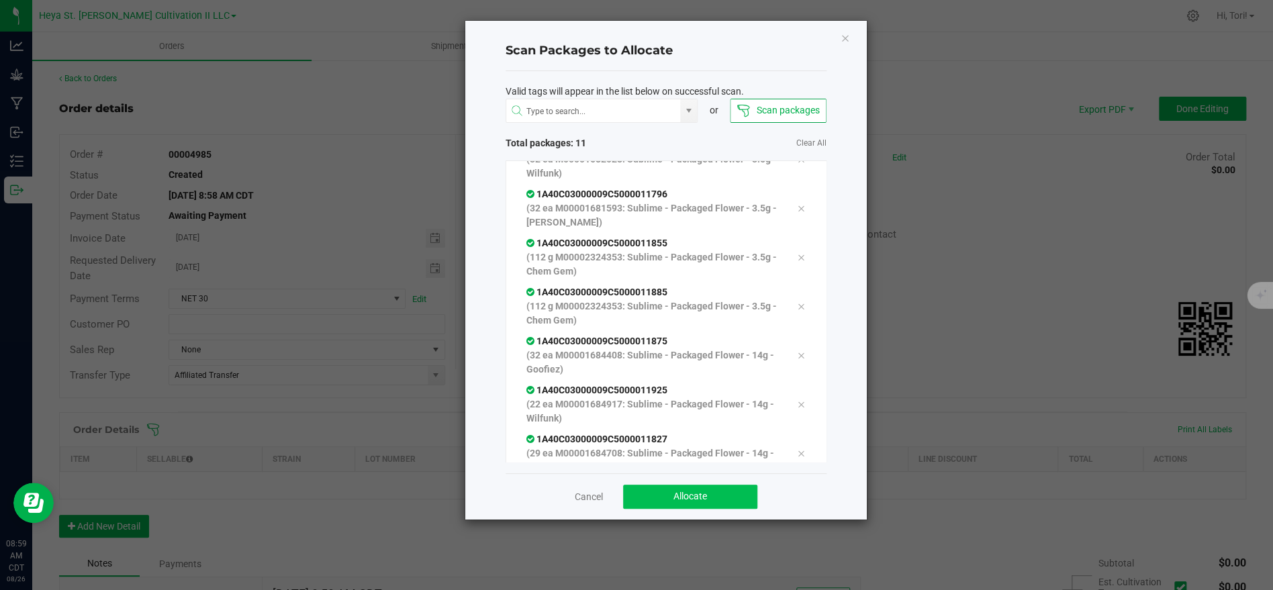  I want to click on span: 1A40C03000009C5000011796, so click(597, 194).